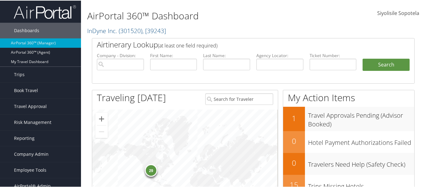  What do you see at coordinates (349, 118) in the screenshot?
I see `a: 1Travel Approvals Pending (Advisor Booked)` at bounding box center [349, 118].